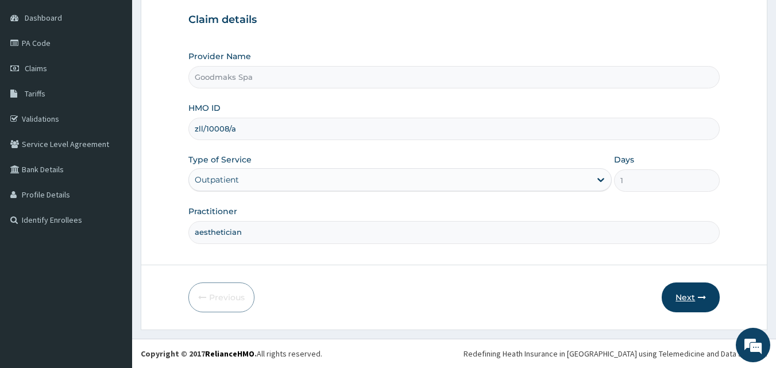 The height and width of the screenshot is (368, 776). What do you see at coordinates (454, 353) in the screenshot?
I see `footer: All rights reserved.` at bounding box center [454, 353].